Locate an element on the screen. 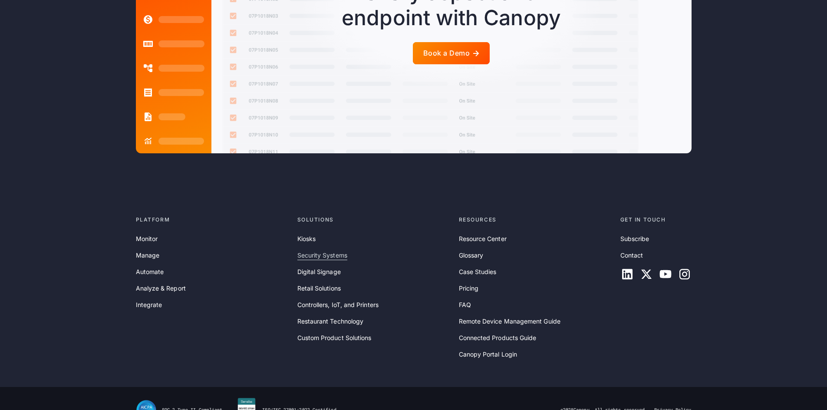 Image resolution: width=827 pixels, height=410 pixels. a: Connected Products Guide is located at coordinates (498, 338).